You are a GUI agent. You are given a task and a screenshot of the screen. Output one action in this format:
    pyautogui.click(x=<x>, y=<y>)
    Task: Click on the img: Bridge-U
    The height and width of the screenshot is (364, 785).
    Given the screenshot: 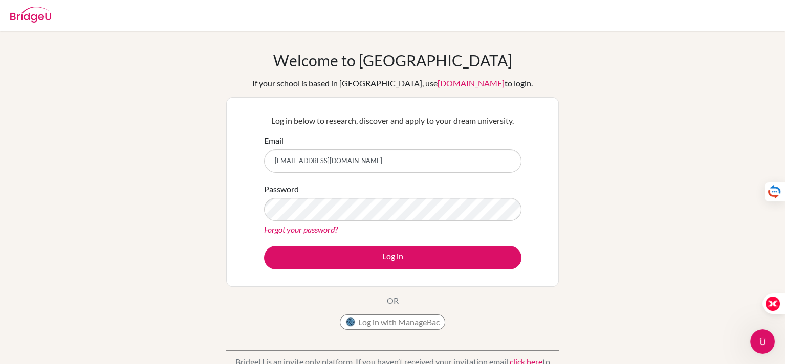 What is the action you would take?
    pyautogui.click(x=31, y=15)
    